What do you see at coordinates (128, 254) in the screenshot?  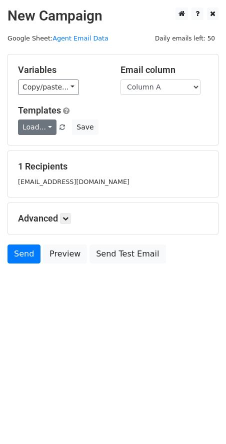 I see `a: Send Test Email` at bounding box center [128, 254].